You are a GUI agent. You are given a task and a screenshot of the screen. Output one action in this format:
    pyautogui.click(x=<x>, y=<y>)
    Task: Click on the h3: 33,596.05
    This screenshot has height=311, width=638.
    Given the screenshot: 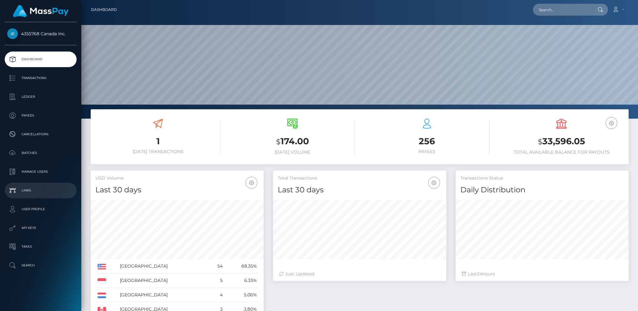 What is the action you would take?
    pyautogui.click(x=561, y=142)
    